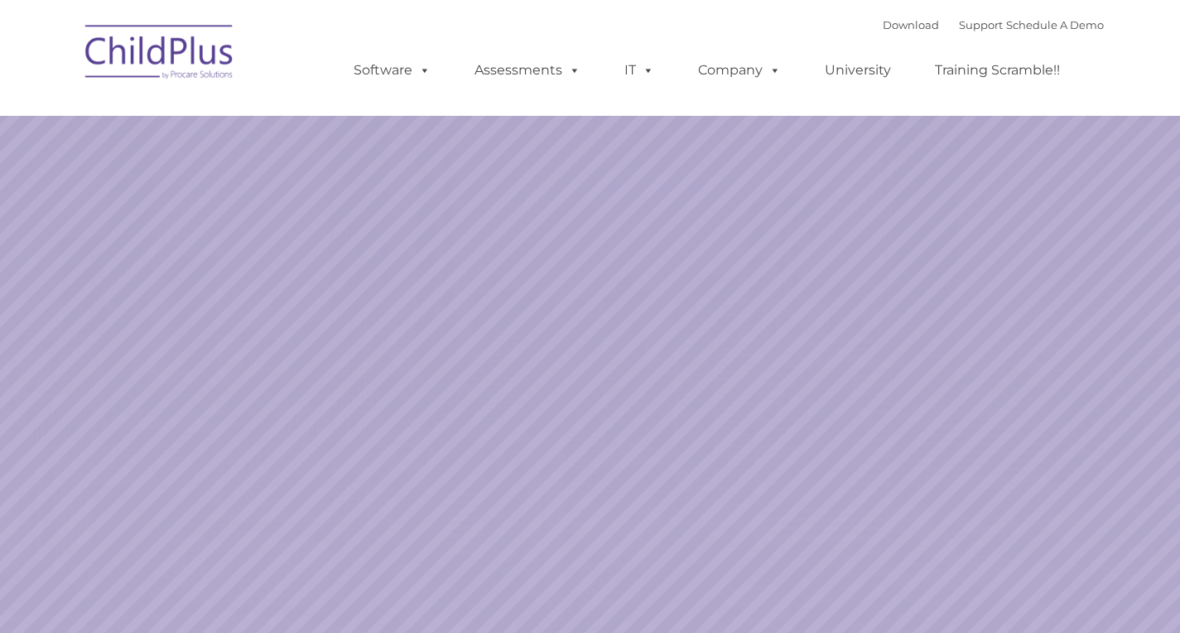 Image resolution: width=1180 pixels, height=633 pixels. What do you see at coordinates (980, 25) in the screenshot?
I see `a: Support` at bounding box center [980, 25].